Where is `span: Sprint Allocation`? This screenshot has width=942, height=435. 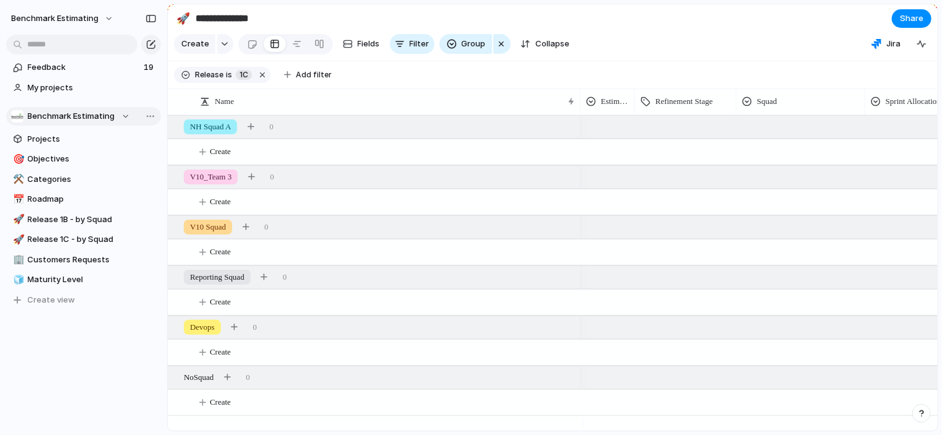 span: Sprint Allocation is located at coordinates (913, 102).